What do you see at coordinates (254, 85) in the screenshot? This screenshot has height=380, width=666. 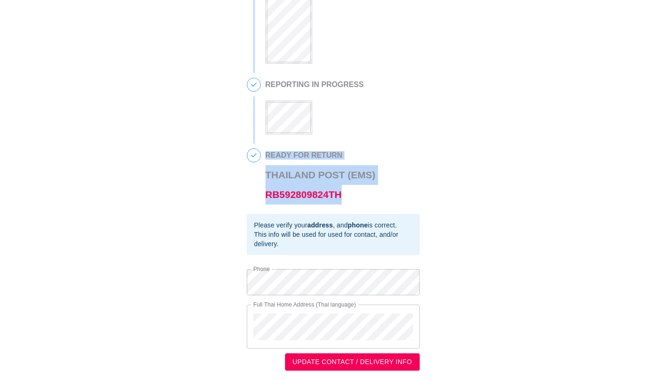 I see `span: 3` at bounding box center [254, 85].